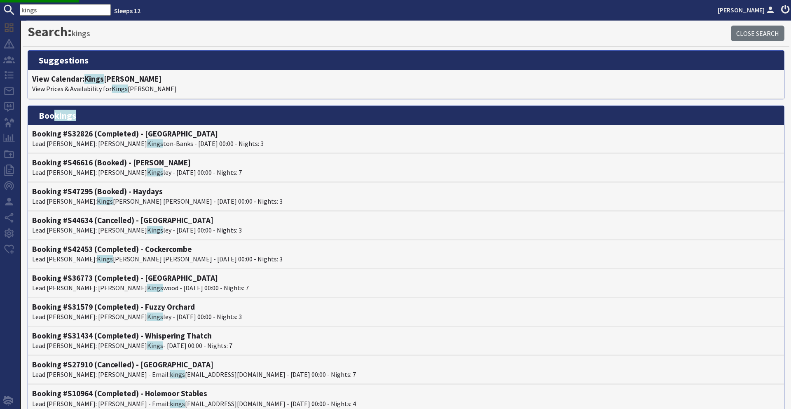 The width and height of the screenshot is (791, 409). I want to click on input: SEARCH, so click(65, 10).